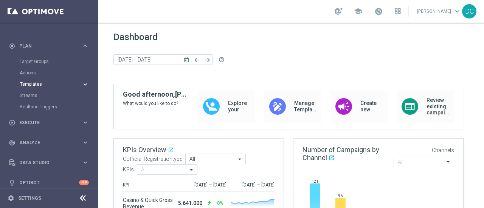 This screenshot has width=484, height=208. Describe the element at coordinates (59, 96) in the screenshot. I see `div: Streams` at that location.